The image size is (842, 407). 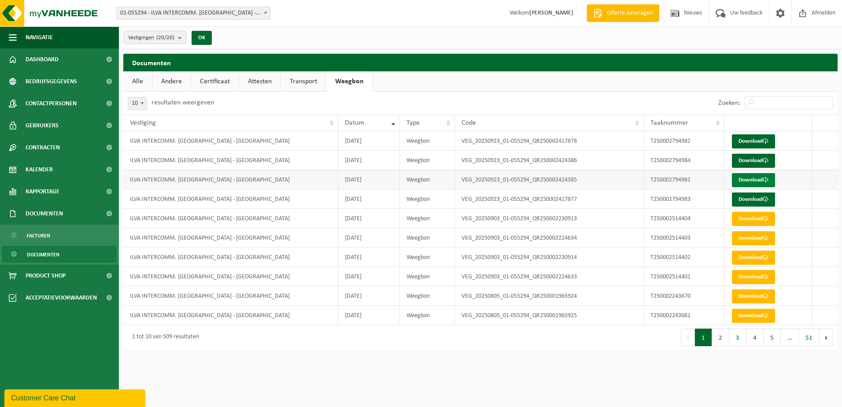 What do you see at coordinates (202, 38) in the screenshot?
I see `button: OK` at bounding box center [202, 38].